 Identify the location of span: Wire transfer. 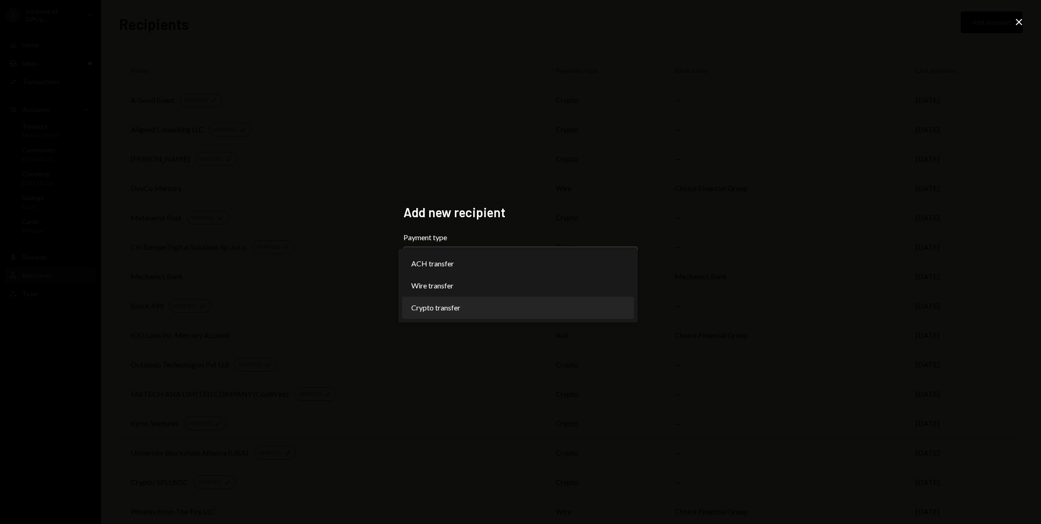
(432, 285).